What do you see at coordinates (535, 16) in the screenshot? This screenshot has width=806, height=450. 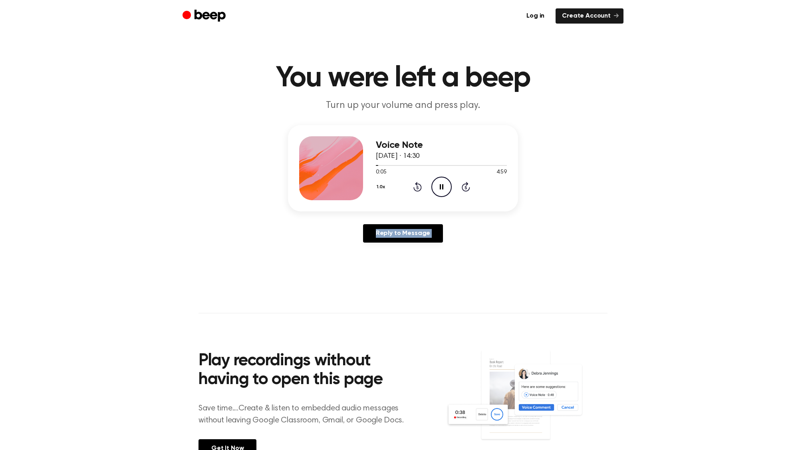 I see `a: Log in` at bounding box center [535, 16].